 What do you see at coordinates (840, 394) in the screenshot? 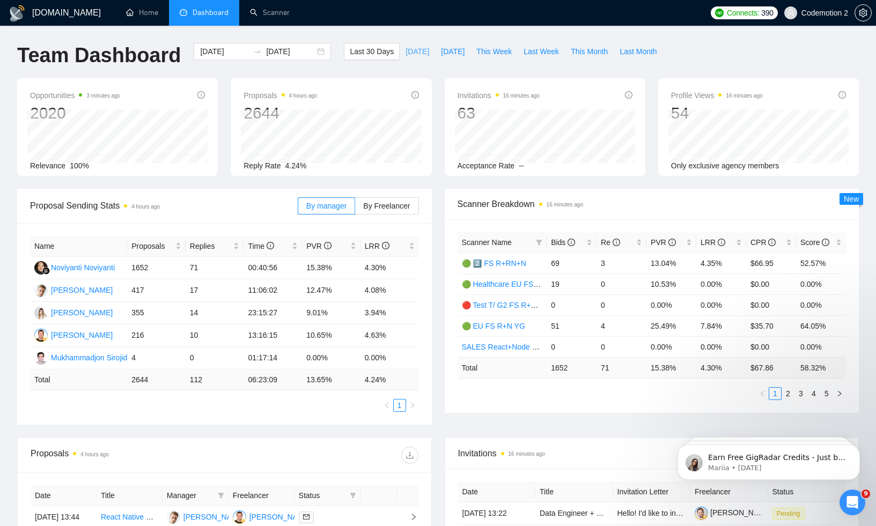
I see `button: right` at bounding box center [840, 394].